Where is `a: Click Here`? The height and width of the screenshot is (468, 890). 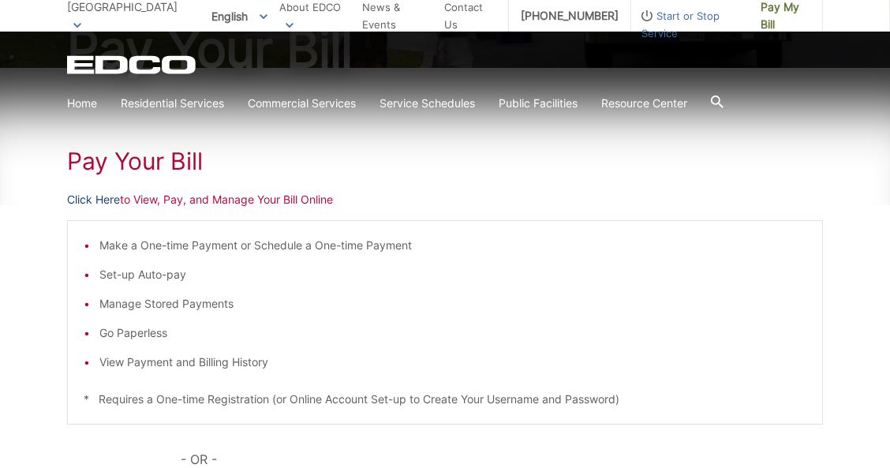
a: Click Here is located at coordinates (93, 200).